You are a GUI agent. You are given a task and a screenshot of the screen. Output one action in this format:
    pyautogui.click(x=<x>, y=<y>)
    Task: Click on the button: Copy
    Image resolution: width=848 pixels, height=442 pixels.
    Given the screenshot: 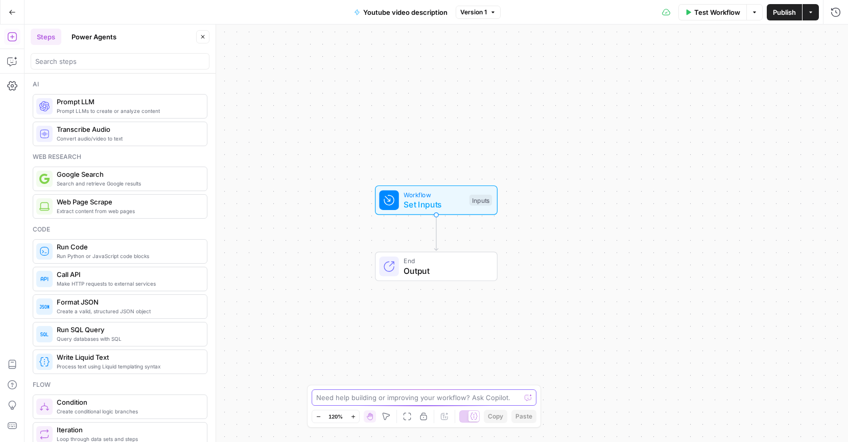 What is the action you would take?
    pyautogui.click(x=495, y=416)
    